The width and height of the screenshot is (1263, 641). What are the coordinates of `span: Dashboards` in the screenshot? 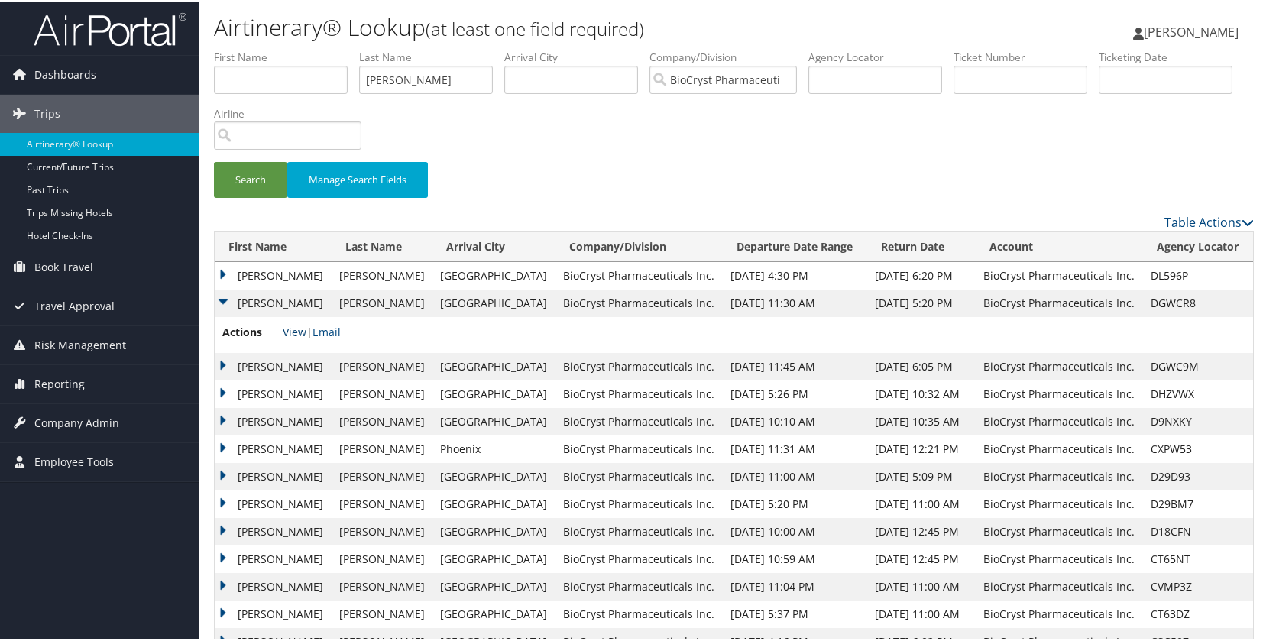 It's located at (65, 73).